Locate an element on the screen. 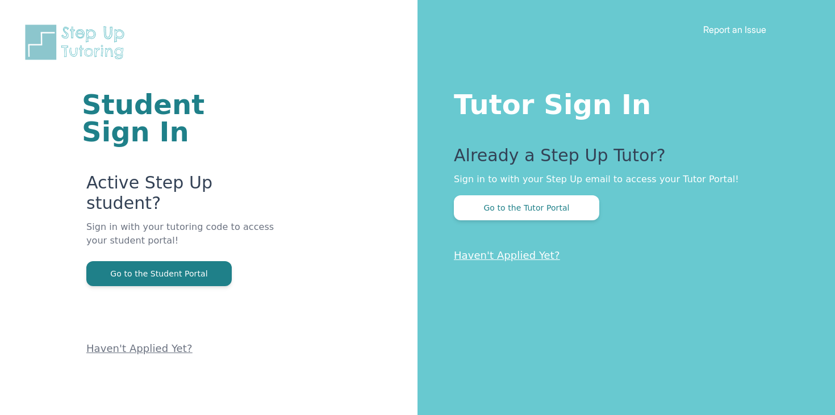  a: Go to the Tutor Portal is located at coordinates (527, 207).